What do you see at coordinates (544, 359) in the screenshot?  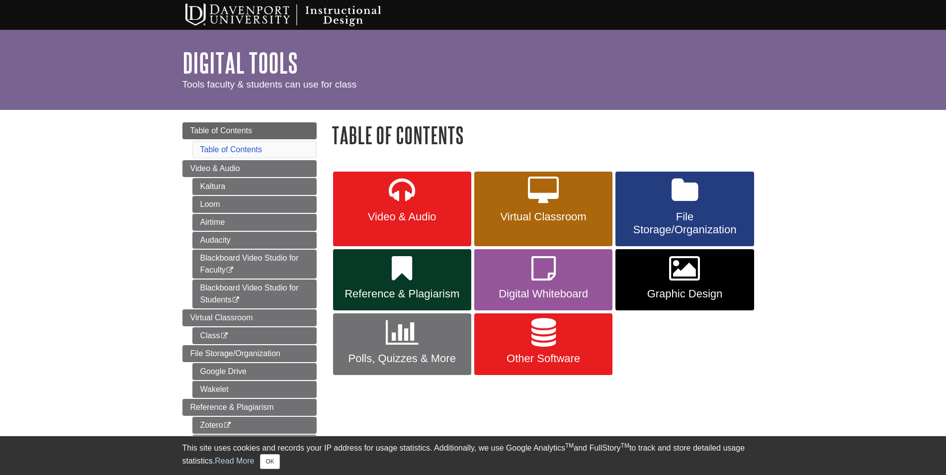 I see `span: Other Software` at bounding box center [544, 359].